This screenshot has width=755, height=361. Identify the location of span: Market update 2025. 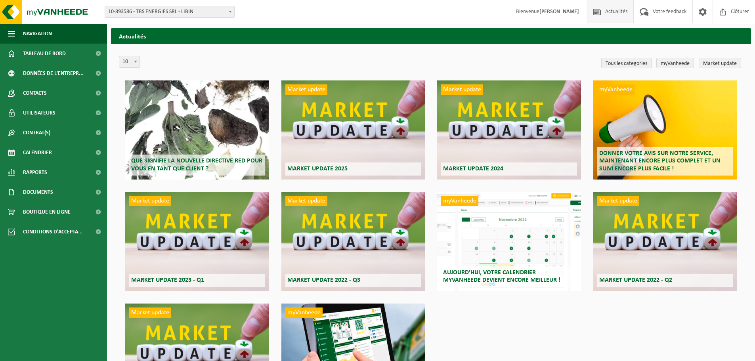
(317, 169).